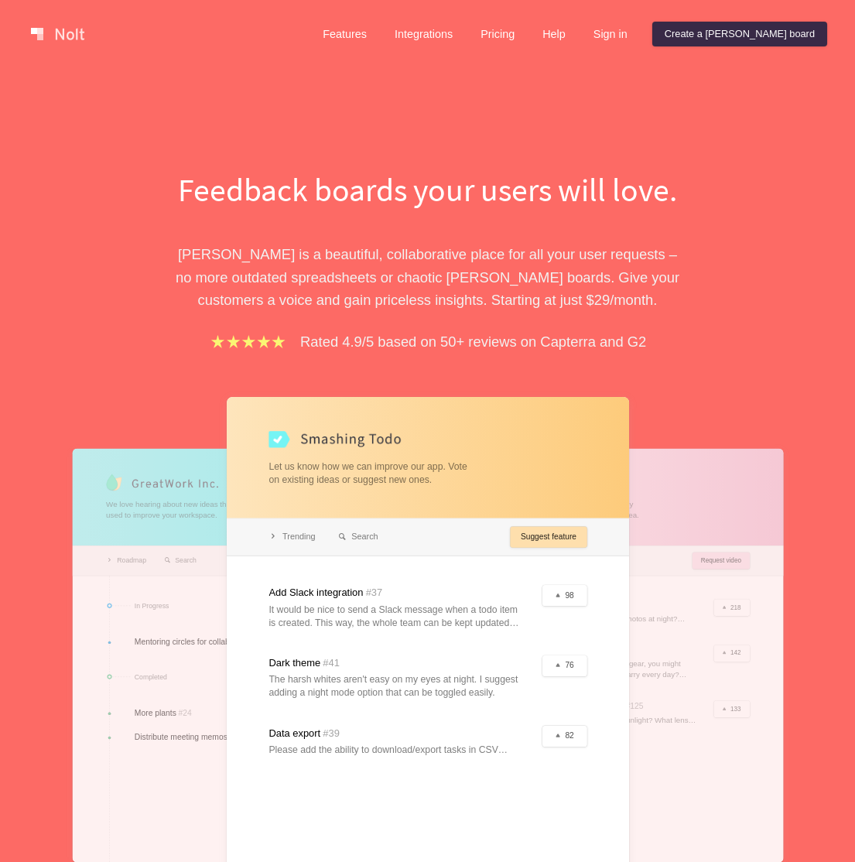  What do you see at coordinates (473, 341) in the screenshot?
I see `p: Rated 4.9/5 based on 50+ reviews on Capterra and G2` at bounding box center [473, 341].